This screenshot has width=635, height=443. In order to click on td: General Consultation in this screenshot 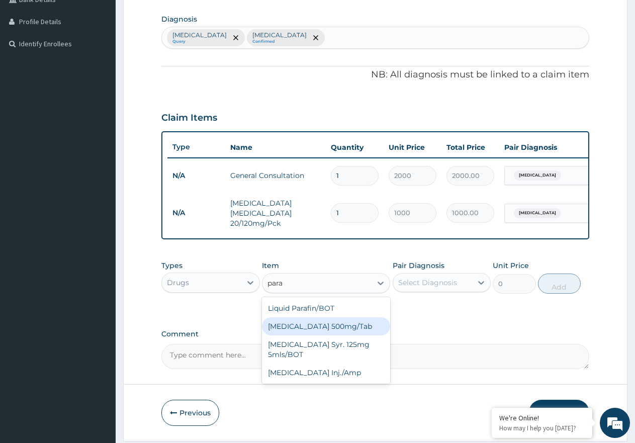, I will do `click(275, 175)`.